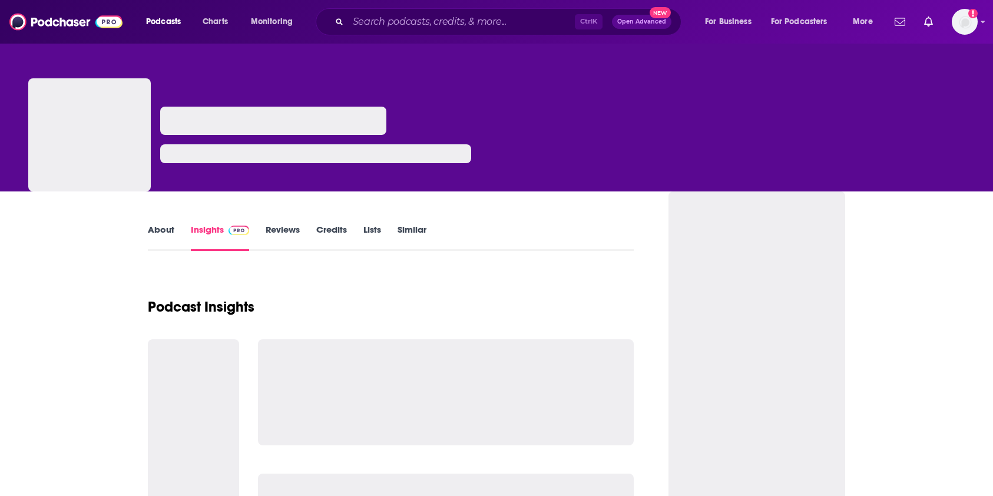  I want to click on span: Logged in as Morgan16, so click(965, 22).